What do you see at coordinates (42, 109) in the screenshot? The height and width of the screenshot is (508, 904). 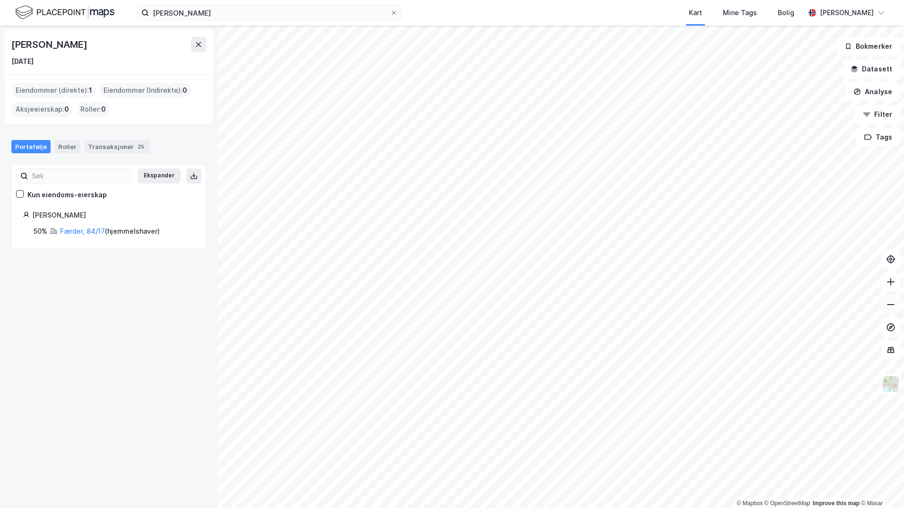 I see `div: Aksjeeierskap :` at bounding box center [42, 109].